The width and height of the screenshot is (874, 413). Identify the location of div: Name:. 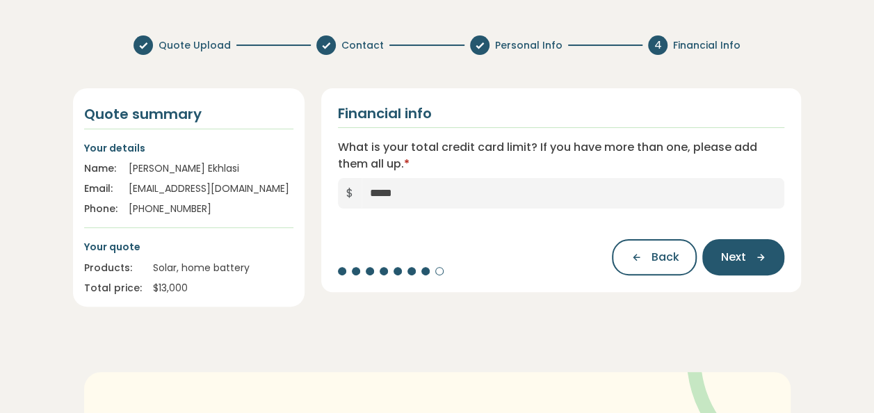
(101, 168).